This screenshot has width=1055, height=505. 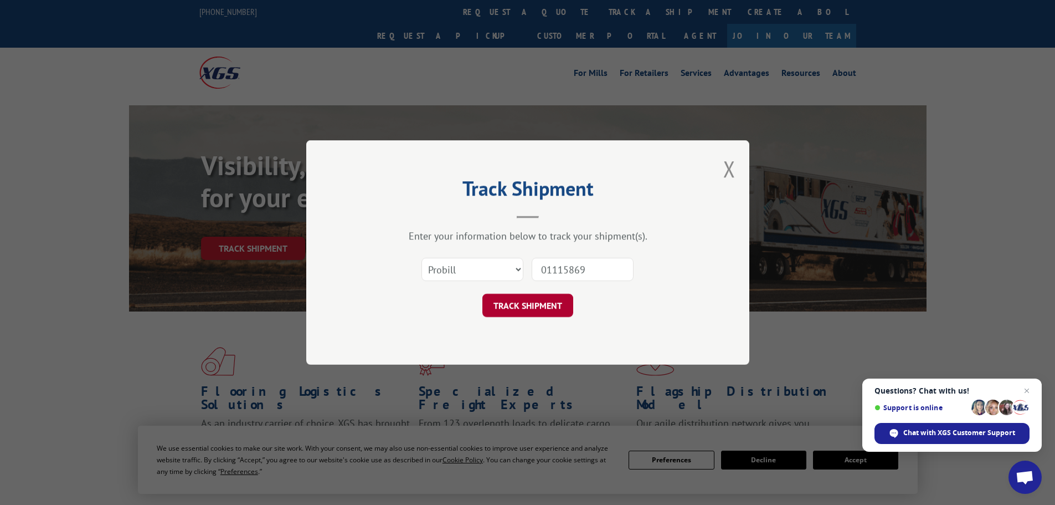 What do you see at coordinates (952, 391) in the screenshot?
I see `span: Questions? Chat with us!` at bounding box center [952, 391].